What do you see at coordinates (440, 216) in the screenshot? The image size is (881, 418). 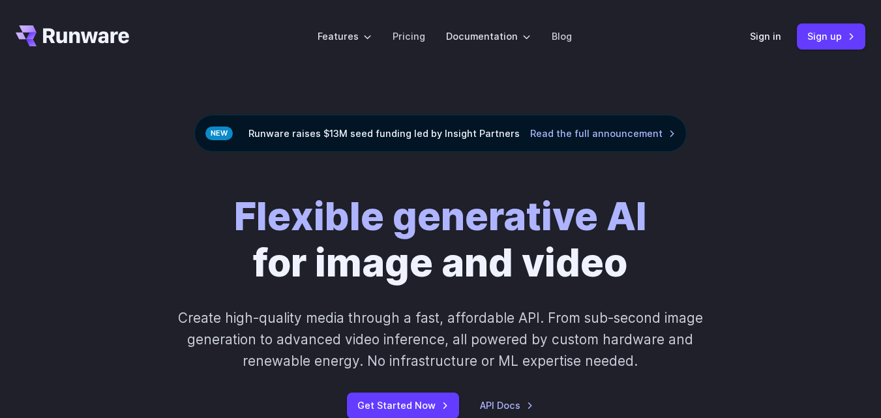 I see `strong: Flexible generative AI` at bounding box center [440, 216].